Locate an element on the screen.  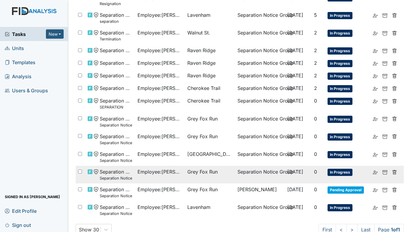
button: New is located at coordinates (55, 34).